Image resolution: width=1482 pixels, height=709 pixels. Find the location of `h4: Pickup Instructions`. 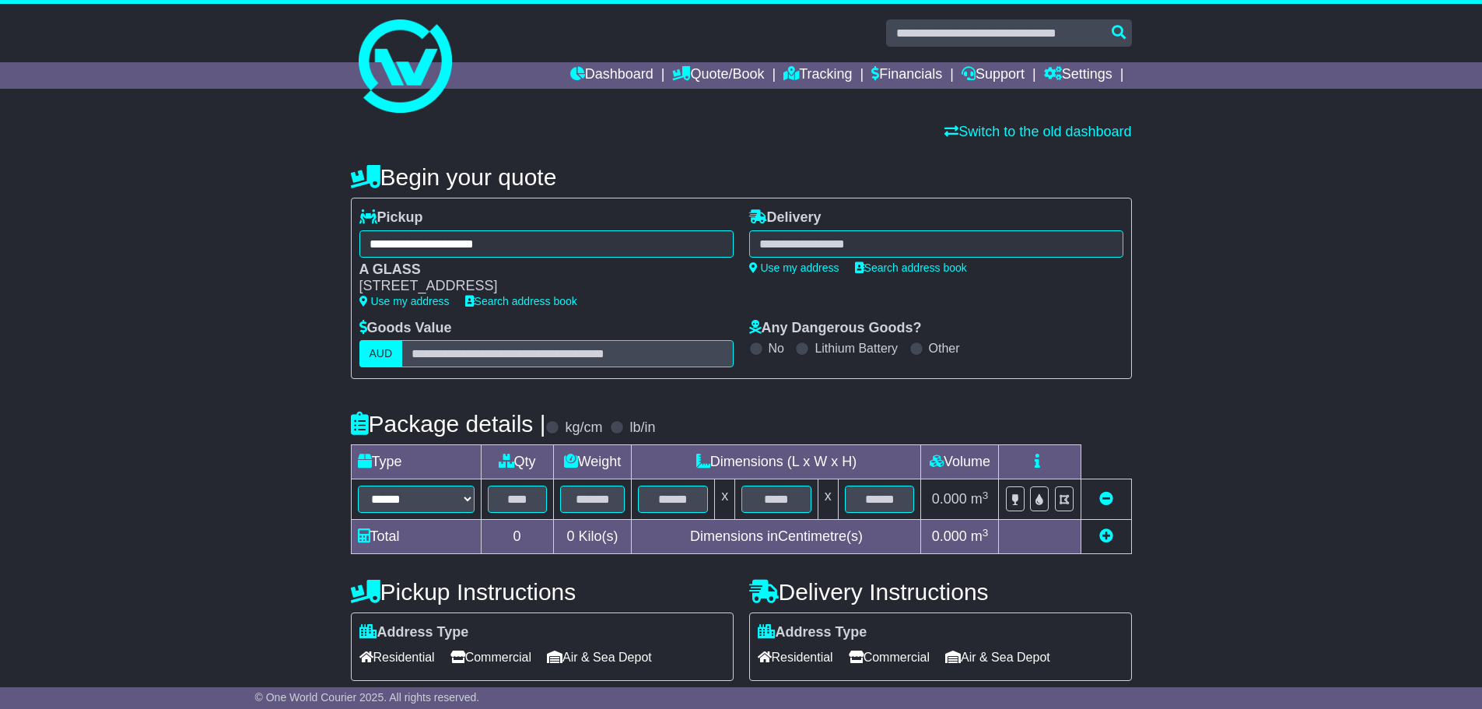

h4: Pickup Instructions is located at coordinates (542, 591).